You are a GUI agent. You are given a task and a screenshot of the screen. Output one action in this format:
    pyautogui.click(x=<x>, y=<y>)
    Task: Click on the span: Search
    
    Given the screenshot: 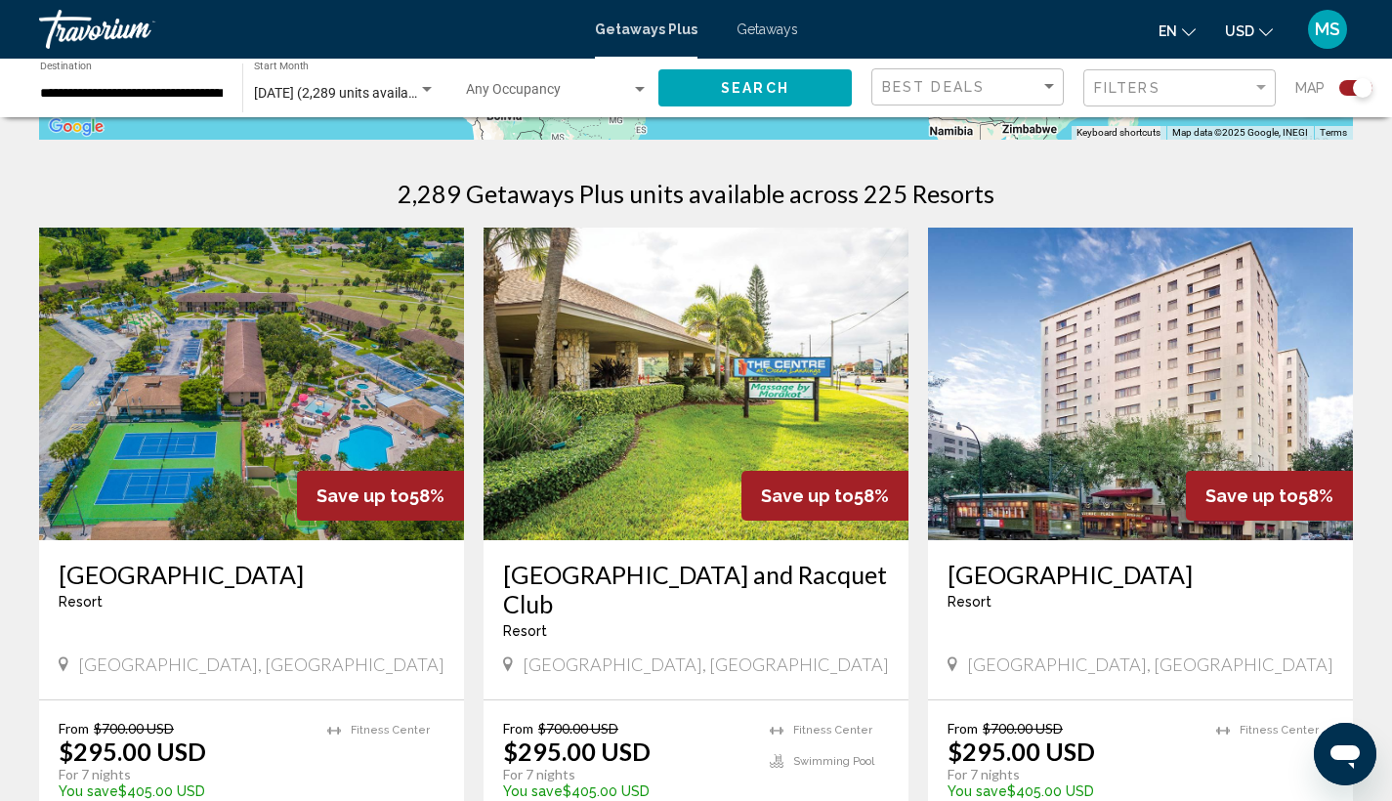 What is the action you would take?
    pyautogui.click(x=755, y=89)
    